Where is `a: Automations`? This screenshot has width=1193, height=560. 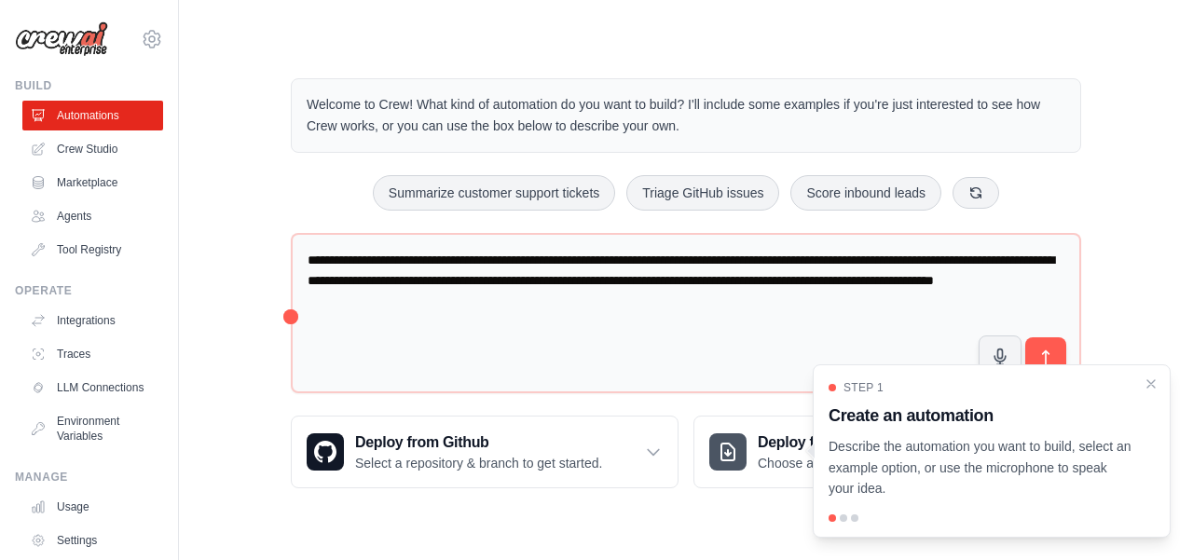
a: Automations is located at coordinates (92, 116).